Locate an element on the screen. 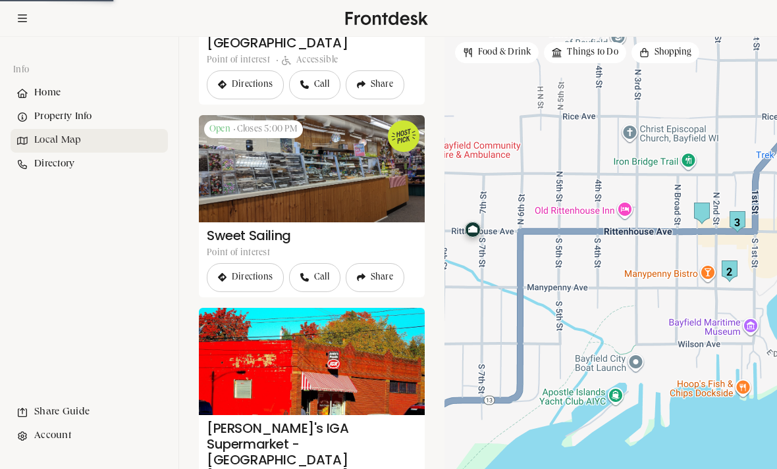 The width and height of the screenshot is (777, 469). li: 1 of 3 is located at coordinates (496, 53).